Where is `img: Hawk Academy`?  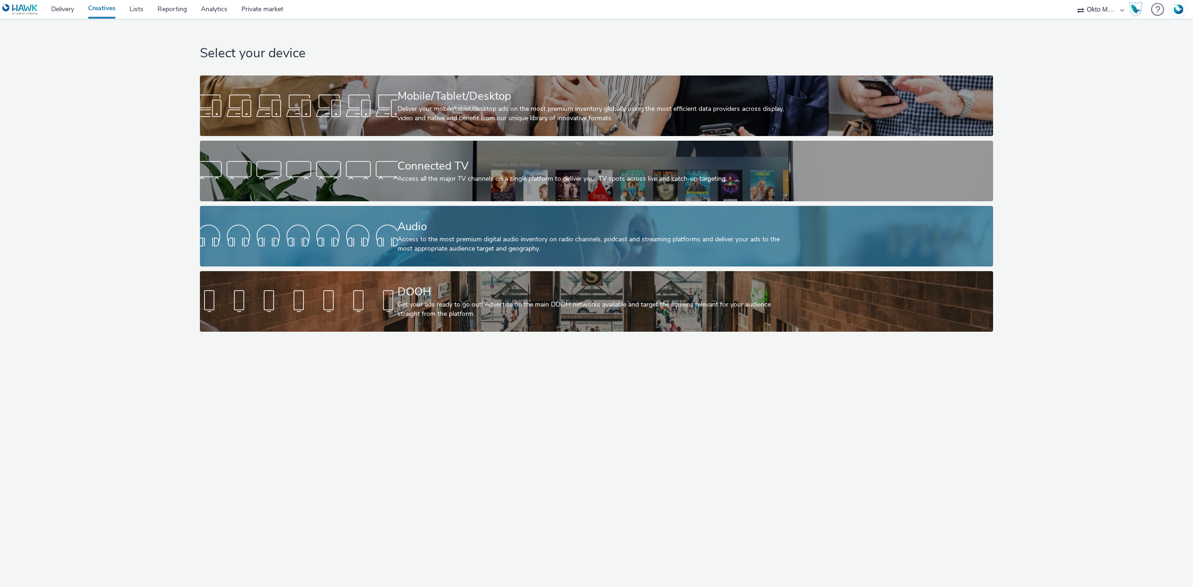 img: Hawk Academy is located at coordinates (1136, 9).